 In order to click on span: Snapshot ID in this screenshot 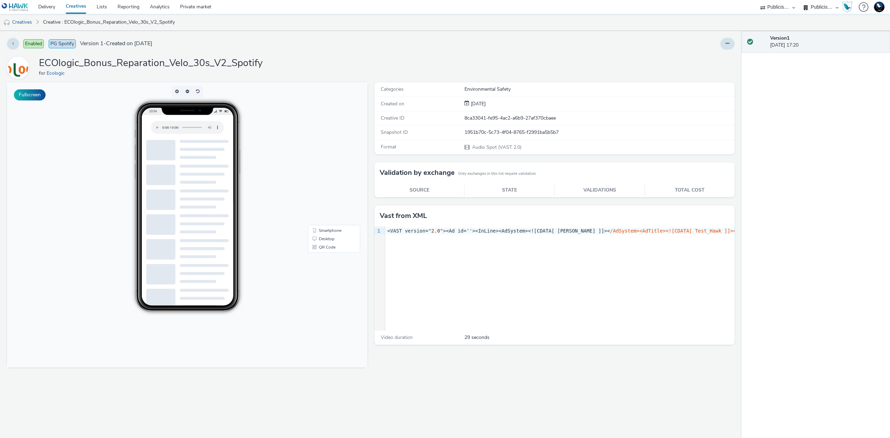, I will do `click(394, 132)`.